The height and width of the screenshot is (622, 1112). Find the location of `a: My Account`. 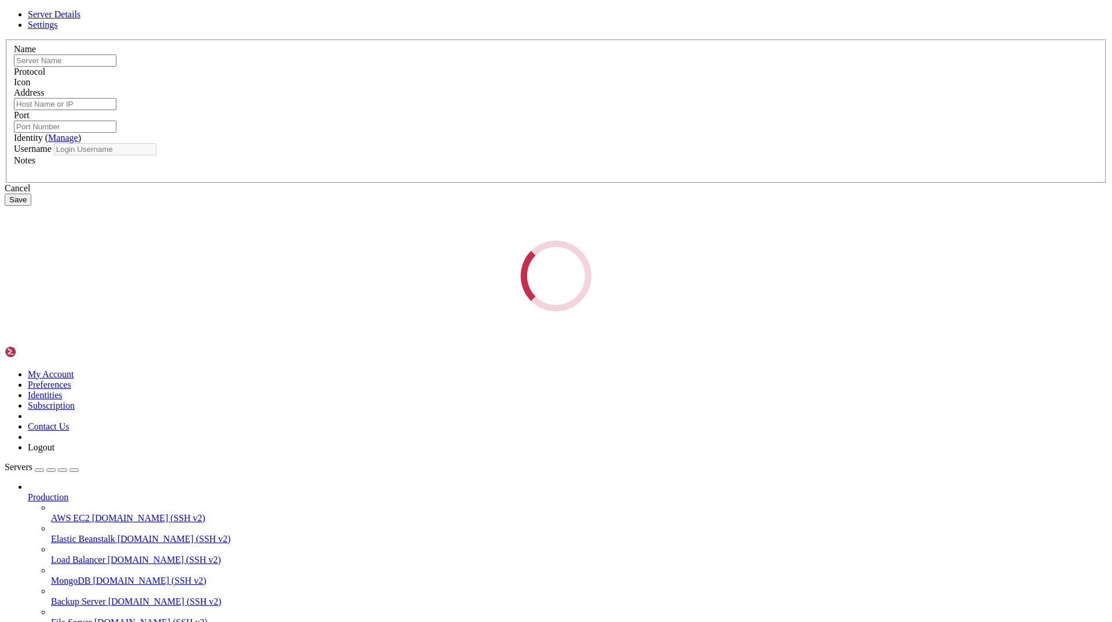

a: My Account is located at coordinates (51, 374).